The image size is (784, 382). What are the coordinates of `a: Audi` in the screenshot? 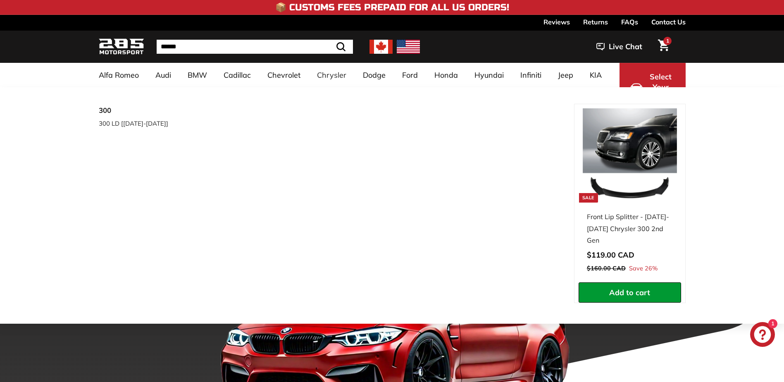 It's located at (163, 75).